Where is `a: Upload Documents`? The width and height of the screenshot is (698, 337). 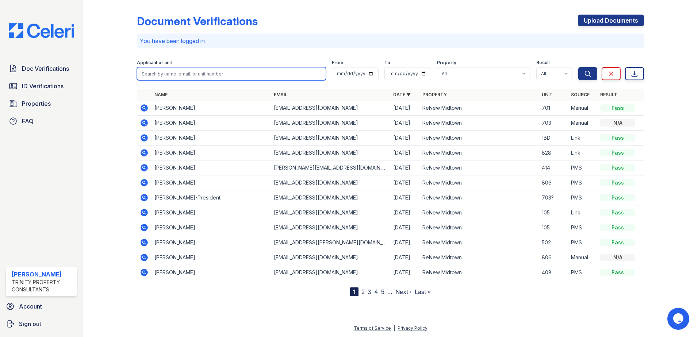
a: Upload Documents is located at coordinates (611, 20).